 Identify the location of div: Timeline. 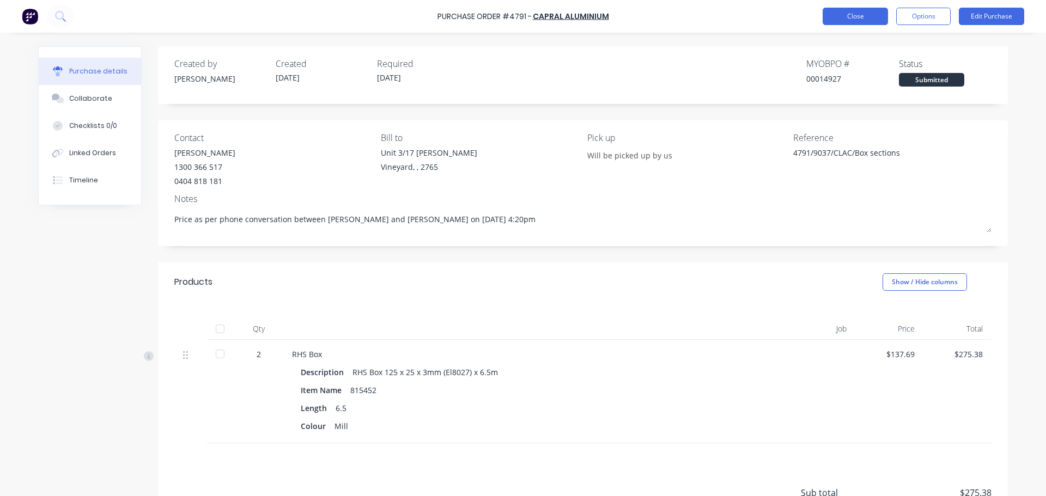
(83, 180).